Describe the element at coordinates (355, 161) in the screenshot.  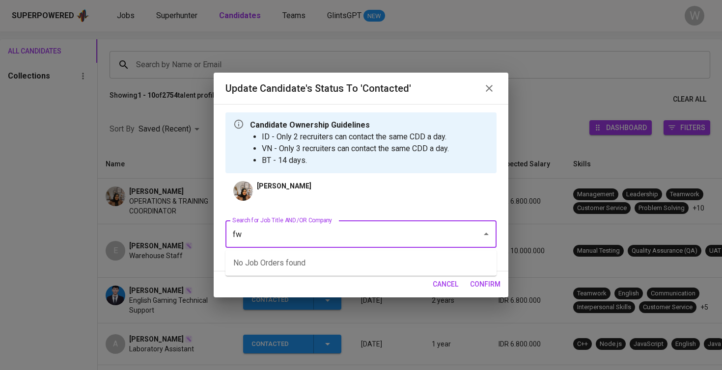
I see `li: BT - 14 days.` at that location.